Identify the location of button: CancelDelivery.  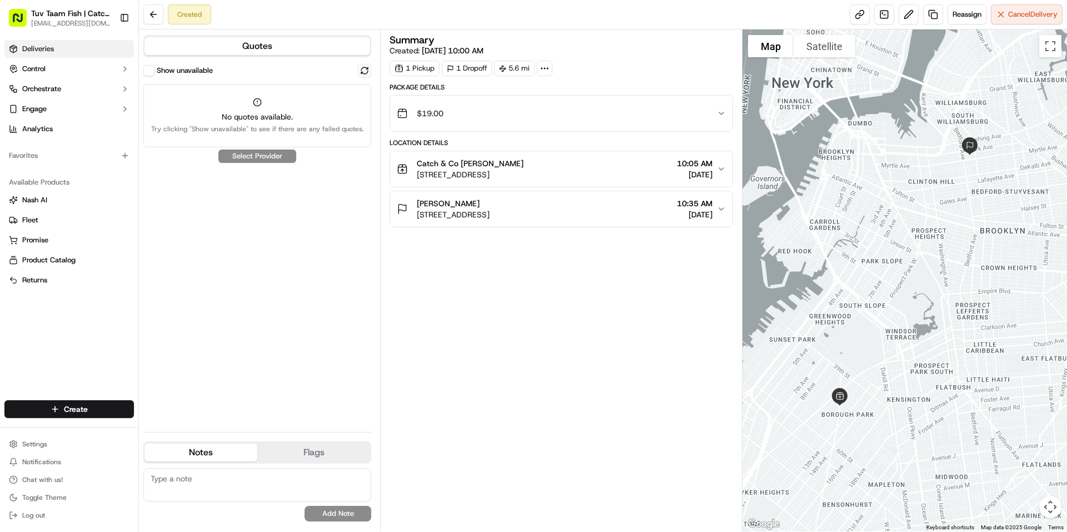
(1027, 14).